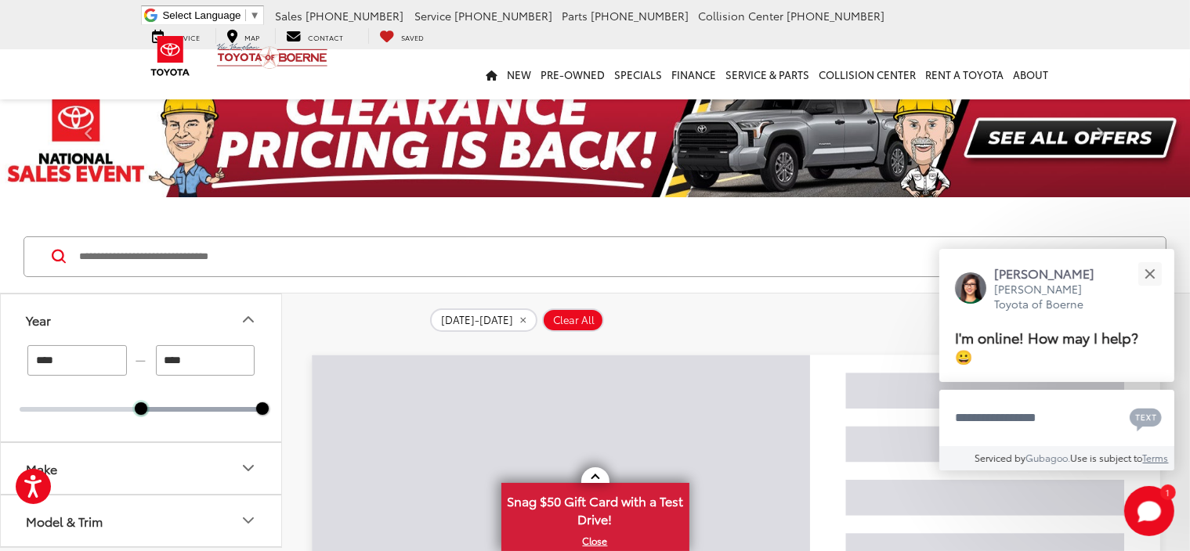 Image resolution: width=1190 pixels, height=551 pixels. What do you see at coordinates (1107, 457) in the screenshot?
I see `span: Use is subject to` at bounding box center [1107, 457].